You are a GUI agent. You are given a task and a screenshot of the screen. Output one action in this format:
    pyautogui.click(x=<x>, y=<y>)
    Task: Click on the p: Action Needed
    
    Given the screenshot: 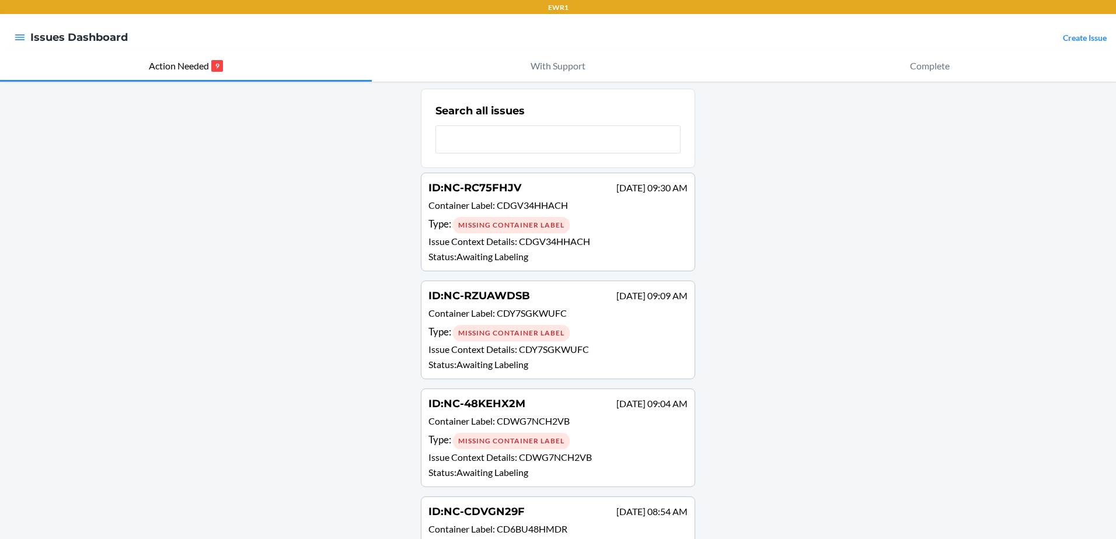 What is the action you would take?
    pyautogui.click(x=179, y=66)
    